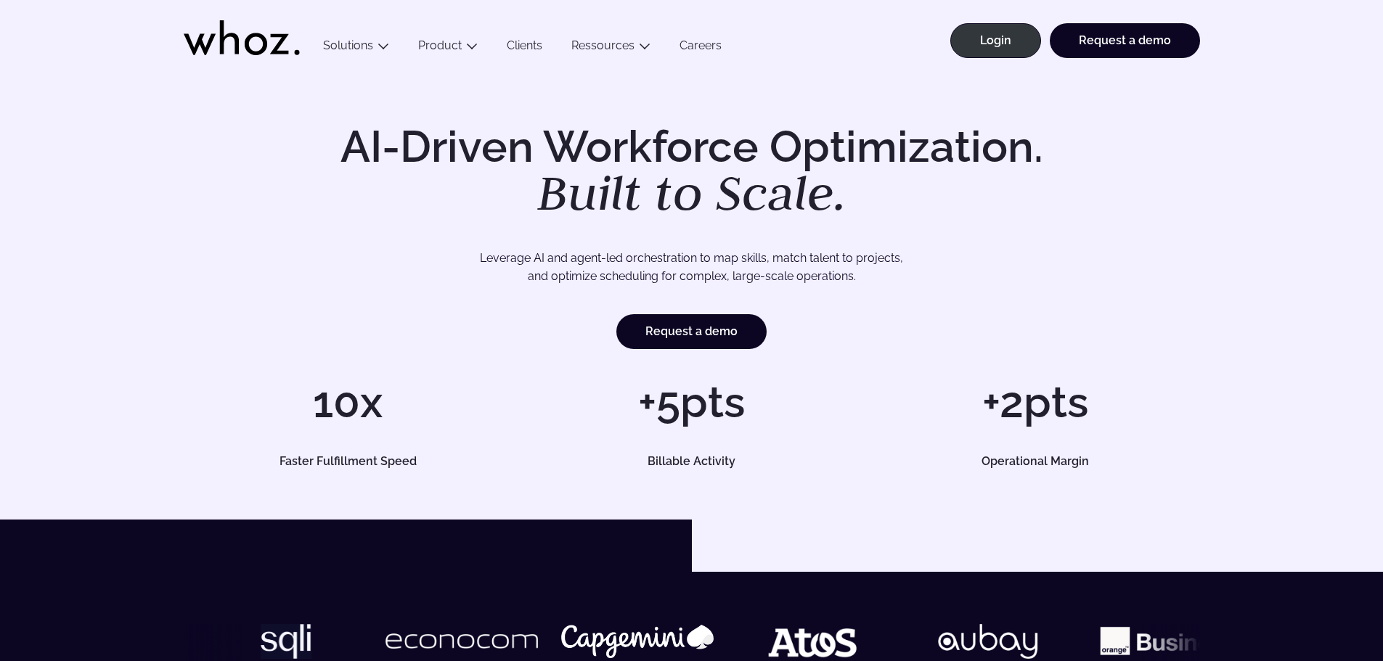 The width and height of the screenshot is (1383, 661). What do you see at coordinates (524, 48) in the screenshot?
I see `a: Clients` at bounding box center [524, 48].